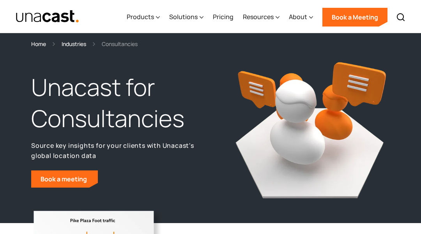 The image size is (421, 234). Describe the element at coordinates (64, 179) in the screenshot. I see `a: Book a meeting` at that location.